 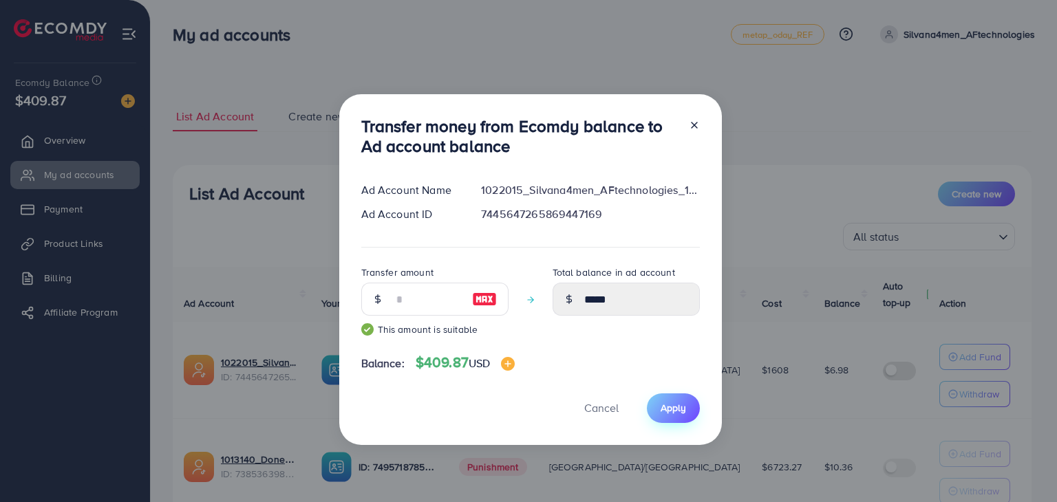 What do you see at coordinates (519, 136) in the screenshot?
I see `h3: Transfer money from Ecomdy balance to Ad account balance` at bounding box center [519, 136].